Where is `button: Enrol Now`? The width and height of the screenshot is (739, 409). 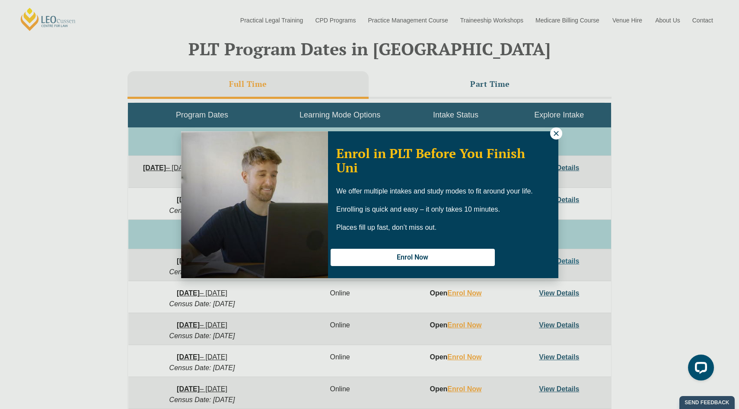 button: Enrol Now is located at coordinates (413, 258).